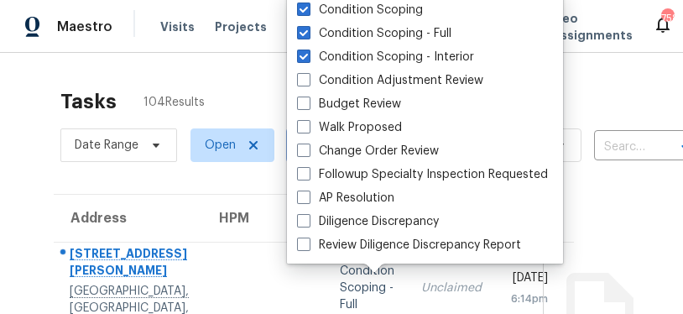 The image size is (683, 314). What do you see at coordinates (367, 288) in the screenshot?
I see `div: Condition Scoping - Full` at bounding box center [367, 288].